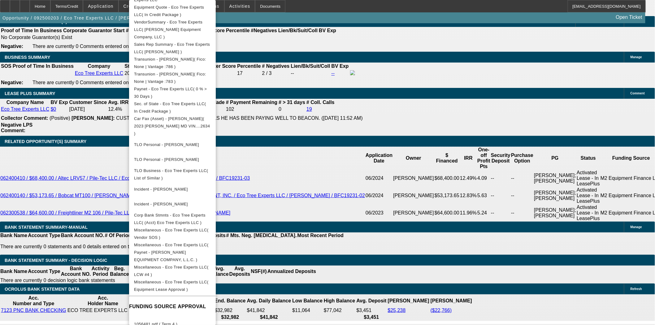 The image size is (655, 325). I want to click on button: TLO Business - Eco Tree Experts LLC( List of Similar ), so click(172, 175).